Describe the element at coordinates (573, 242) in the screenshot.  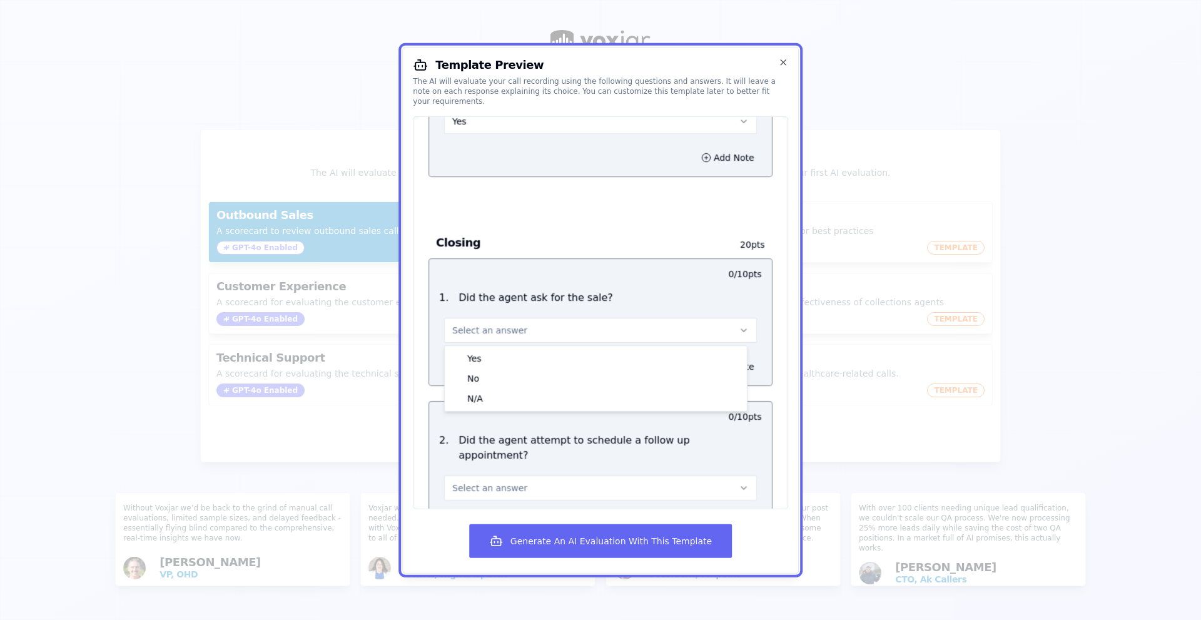
I see `h3: Closing` at that location.